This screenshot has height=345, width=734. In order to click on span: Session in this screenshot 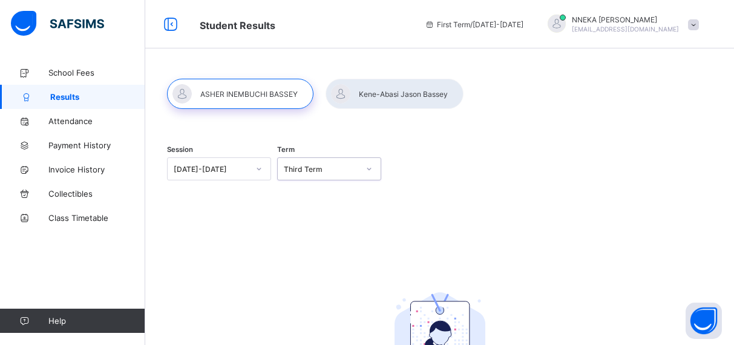, I will do `click(180, 149)`.